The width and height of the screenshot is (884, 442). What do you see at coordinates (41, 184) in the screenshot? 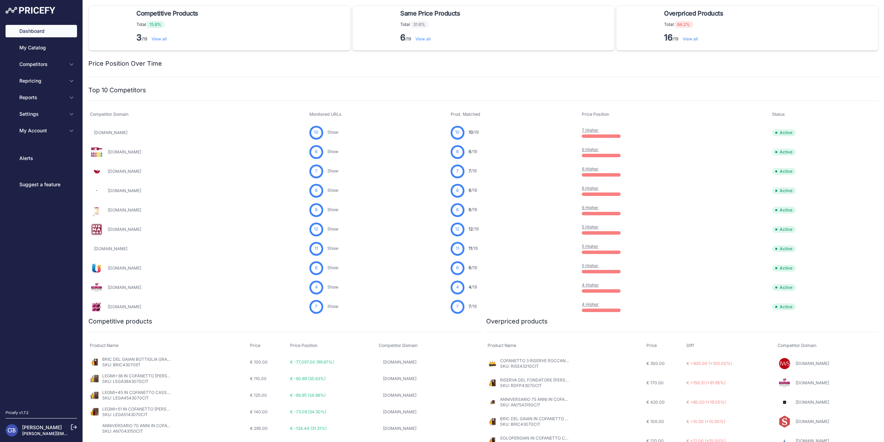
I see `a: Suggest a feature` at bounding box center [41, 184].